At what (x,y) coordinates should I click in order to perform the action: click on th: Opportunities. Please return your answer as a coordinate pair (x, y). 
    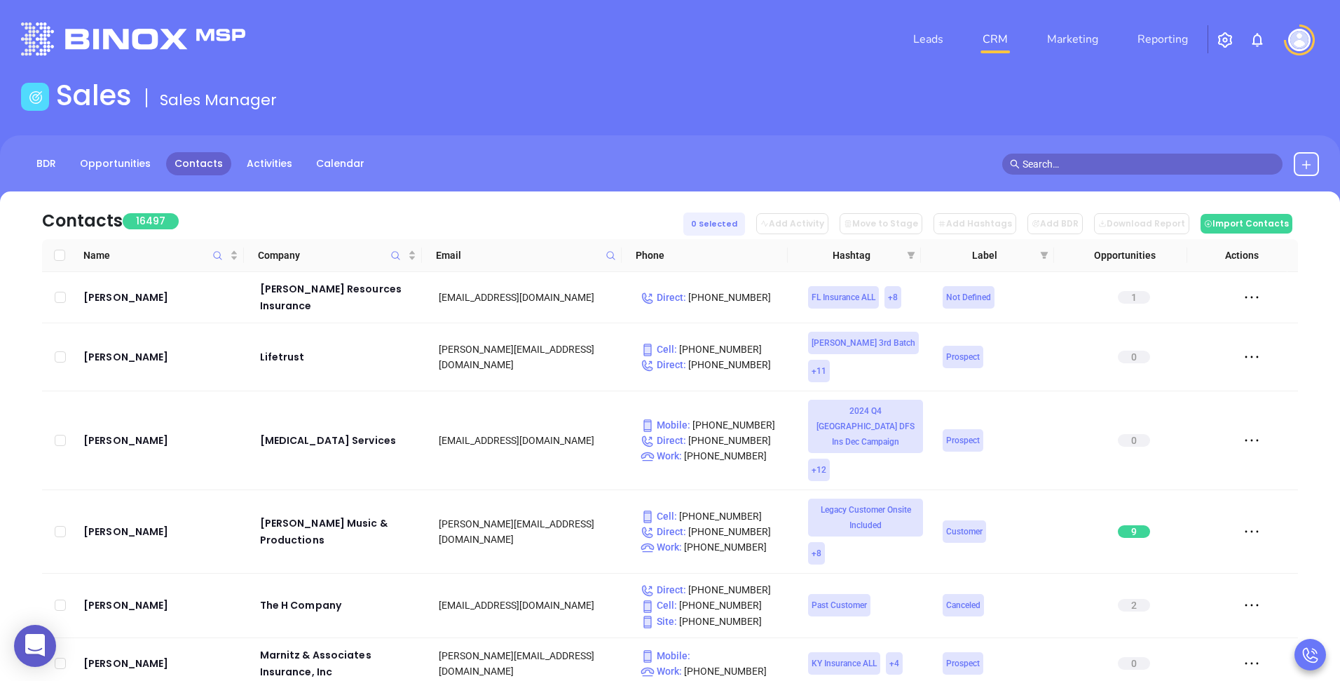
    Looking at the image, I should click on (1121, 255).